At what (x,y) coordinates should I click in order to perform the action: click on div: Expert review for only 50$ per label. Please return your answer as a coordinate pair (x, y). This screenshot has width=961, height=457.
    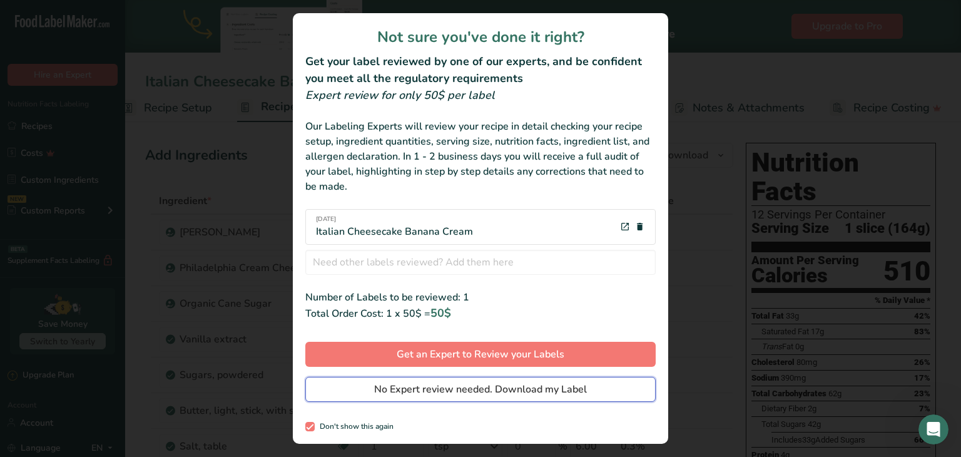
    Looking at the image, I should click on (481, 95).